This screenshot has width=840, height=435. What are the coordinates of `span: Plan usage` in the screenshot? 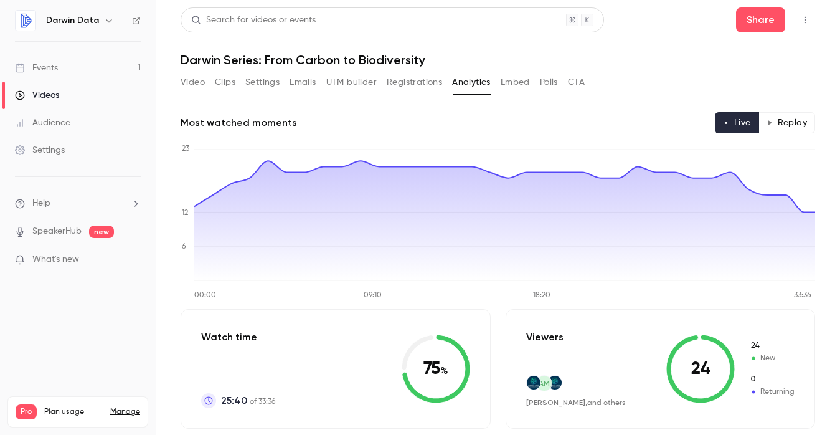 It's located at (73, 412).